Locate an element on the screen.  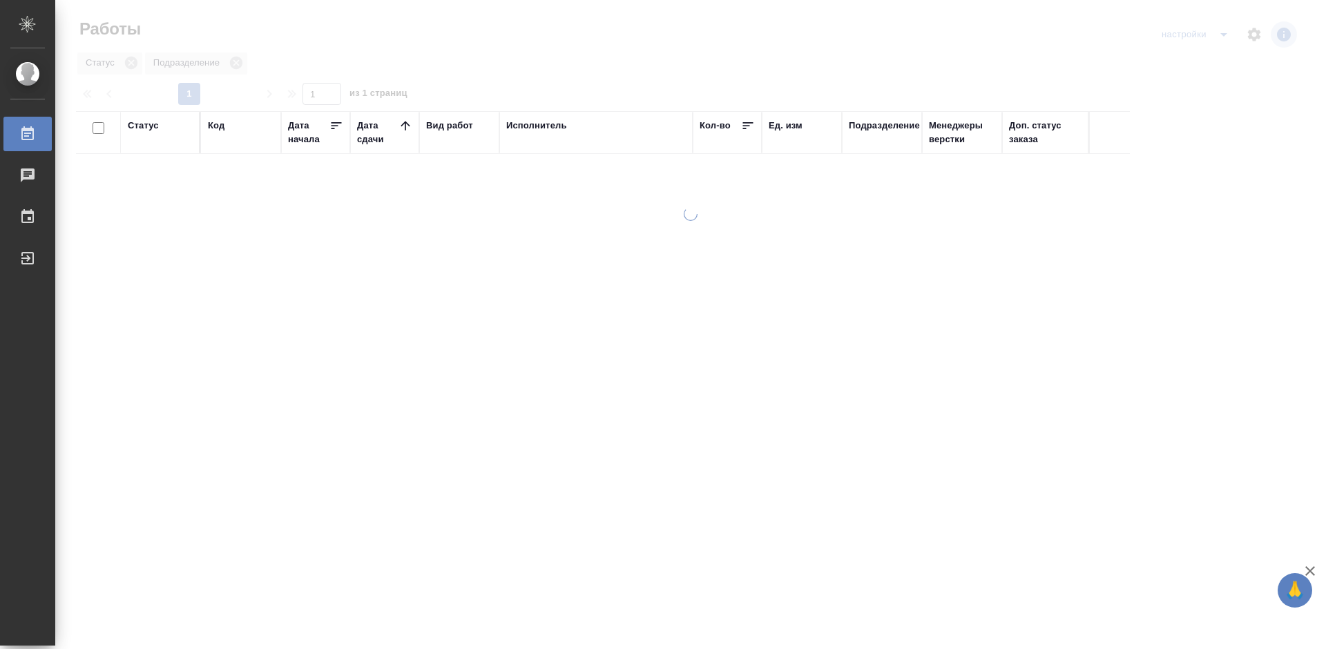
div: Ед. изм is located at coordinates (785, 126).